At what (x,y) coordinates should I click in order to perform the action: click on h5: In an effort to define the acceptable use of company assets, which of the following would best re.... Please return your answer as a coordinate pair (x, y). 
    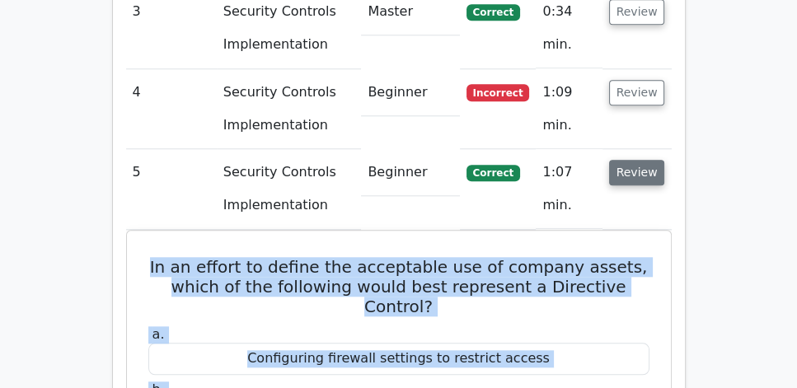
    Looking at the image, I should click on (399, 287).